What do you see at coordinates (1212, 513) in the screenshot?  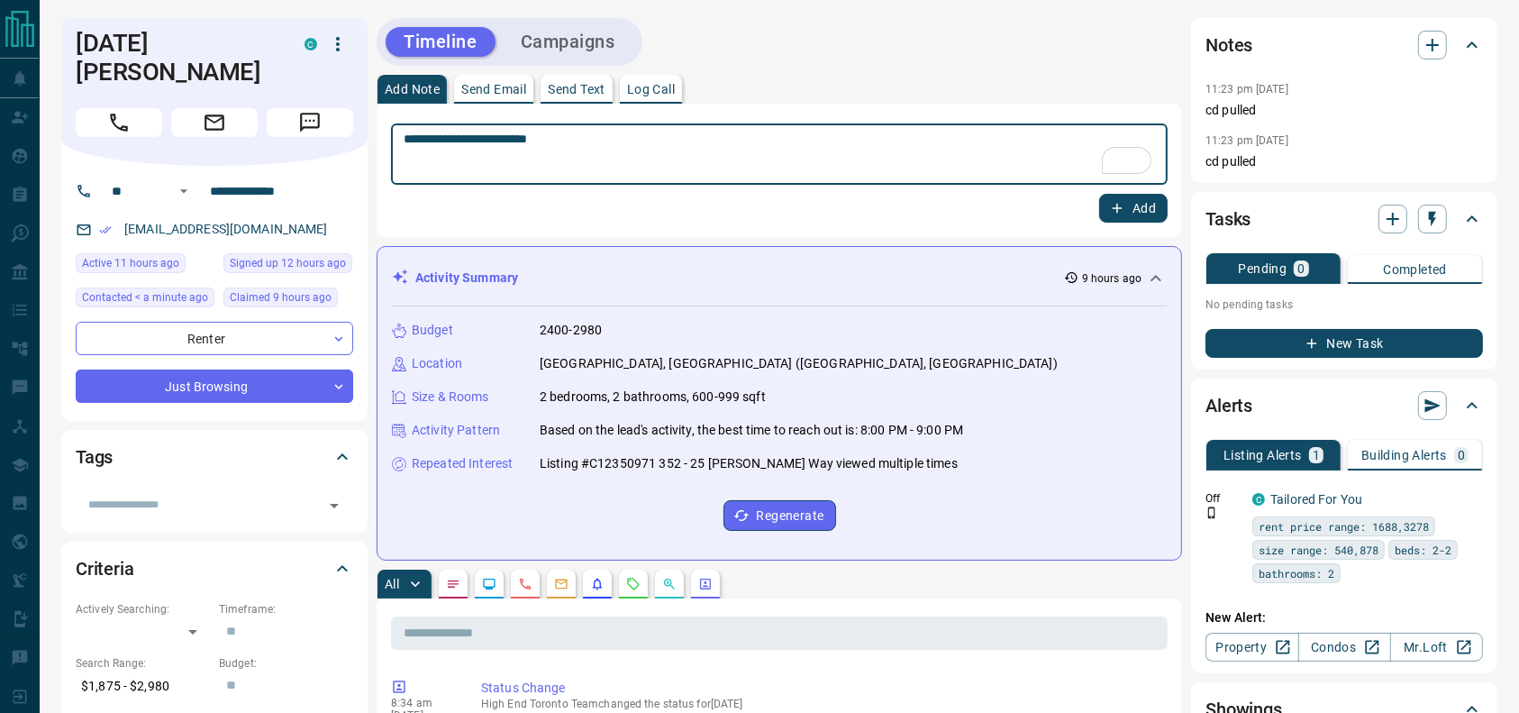 I see `svg: Push Notification Only` at bounding box center [1212, 513].